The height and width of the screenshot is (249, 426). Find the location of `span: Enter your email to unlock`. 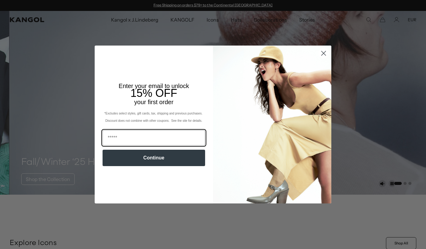

span: Enter your email to unlock is located at coordinates (154, 86).